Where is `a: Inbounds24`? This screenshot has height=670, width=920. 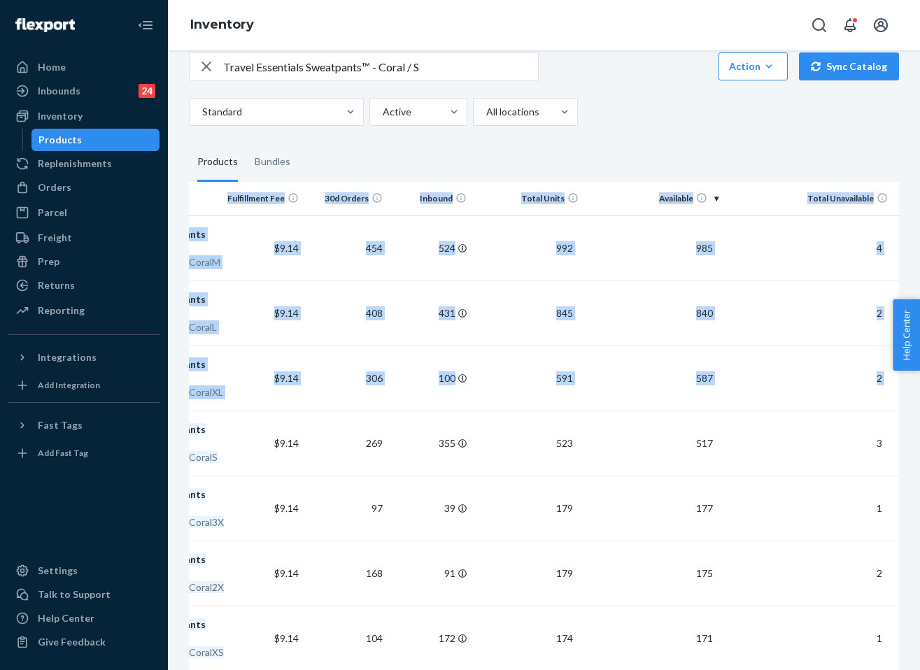
a: Inbounds24 is located at coordinates (84, 91).